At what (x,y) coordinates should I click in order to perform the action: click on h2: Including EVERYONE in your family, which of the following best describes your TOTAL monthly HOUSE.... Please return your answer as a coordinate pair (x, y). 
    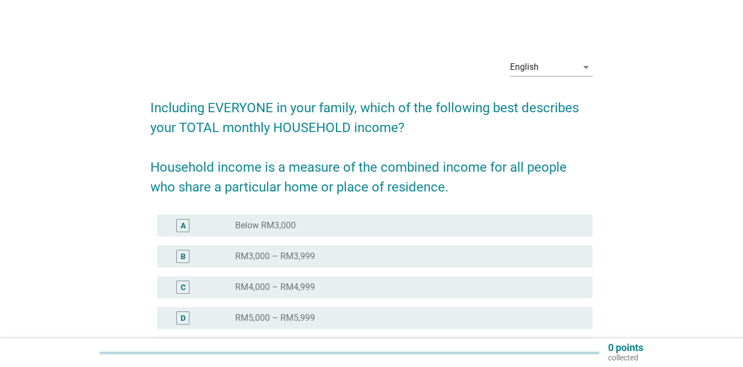
    Looking at the image, I should click on (371, 142).